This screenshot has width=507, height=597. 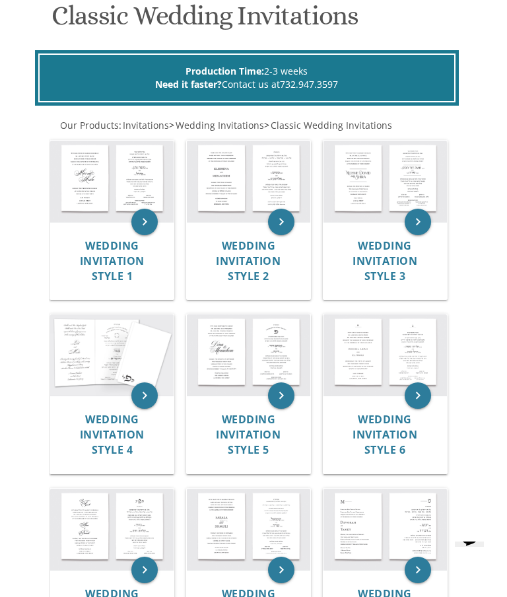 What do you see at coordinates (385, 529) in the screenshot?
I see `img: Wedding Invitation Style 9` at bounding box center [385, 529].